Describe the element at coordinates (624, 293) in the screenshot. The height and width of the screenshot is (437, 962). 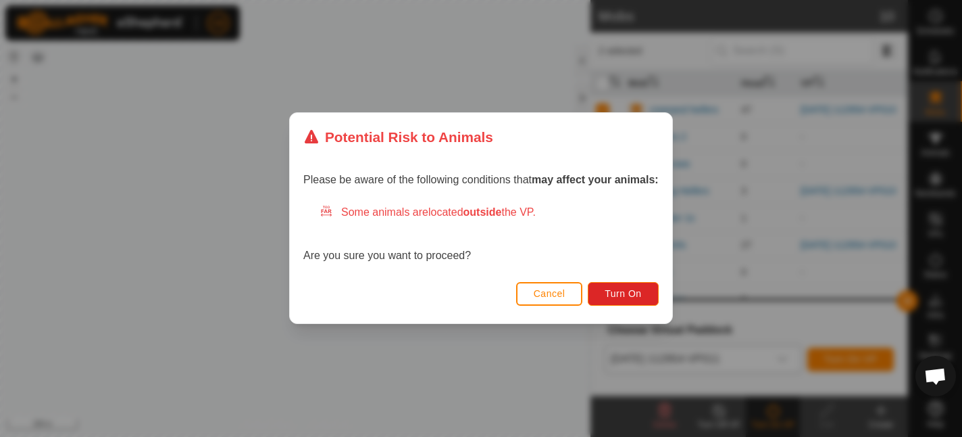
I see `button: Turn On` at that location.